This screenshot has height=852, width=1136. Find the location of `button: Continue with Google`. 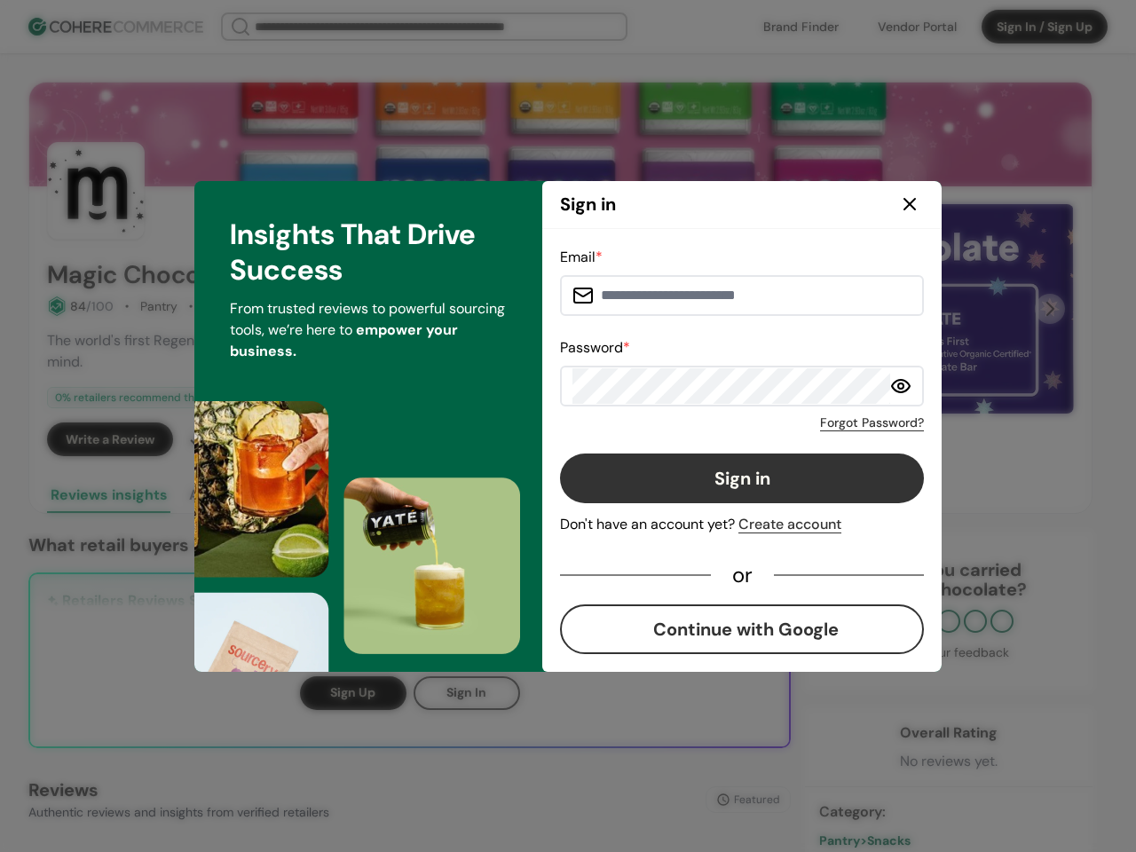

button: Continue with Google is located at coordinates (742, 629).